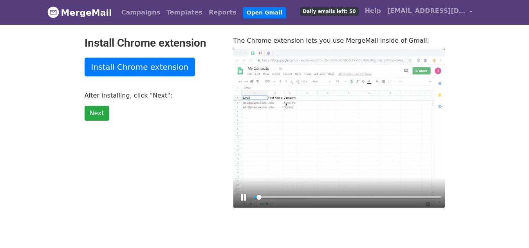 The width and height of the screenshot is (529, 248). Describe the element at coordinates (339, 40) in the screenshot. I see `p: The Chrome extension lets you use MergeMail inside of Gmail:` at that location.